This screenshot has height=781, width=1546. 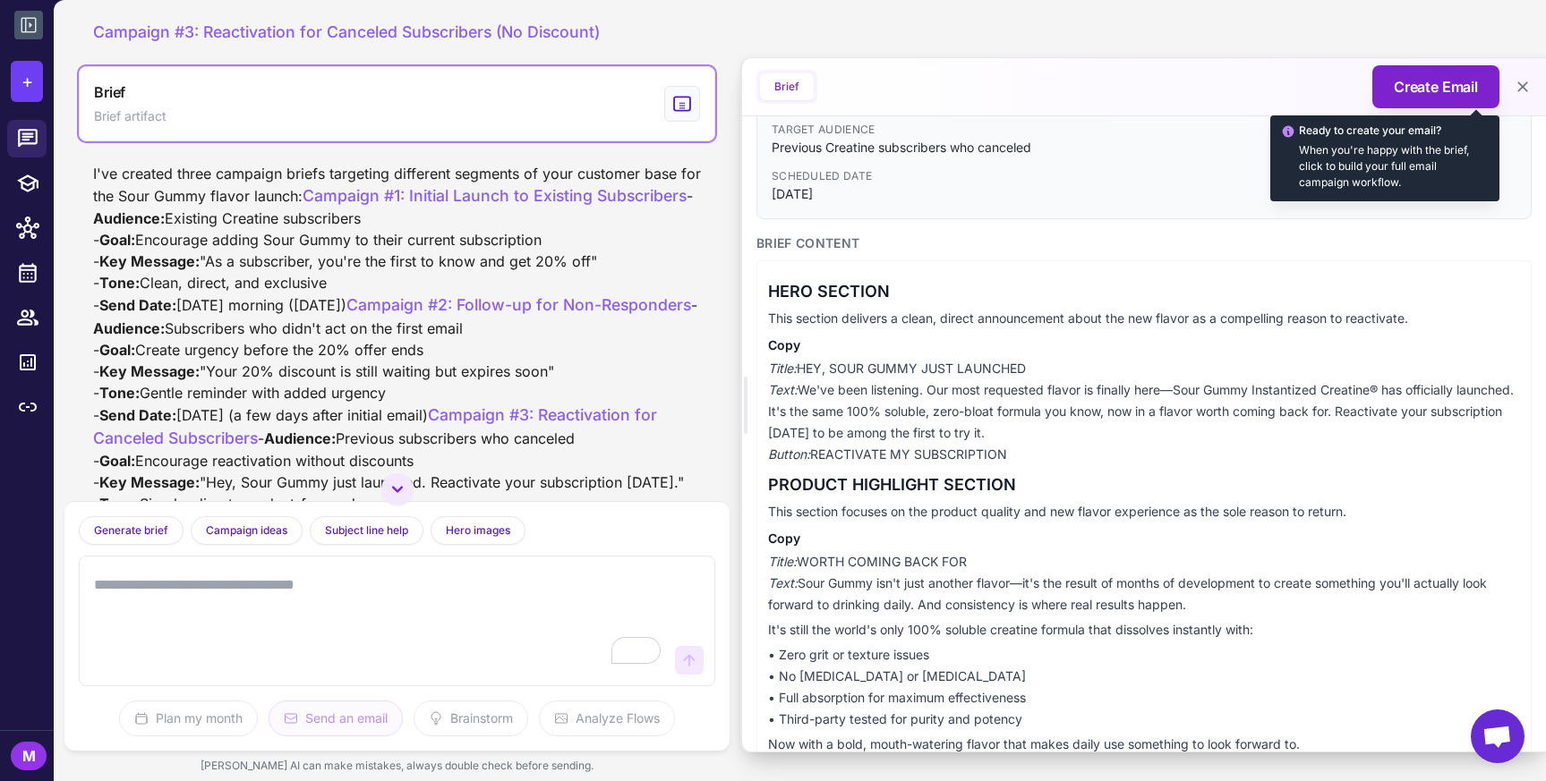 I want to click on button: Generate brief, so click(x=131, y=531).